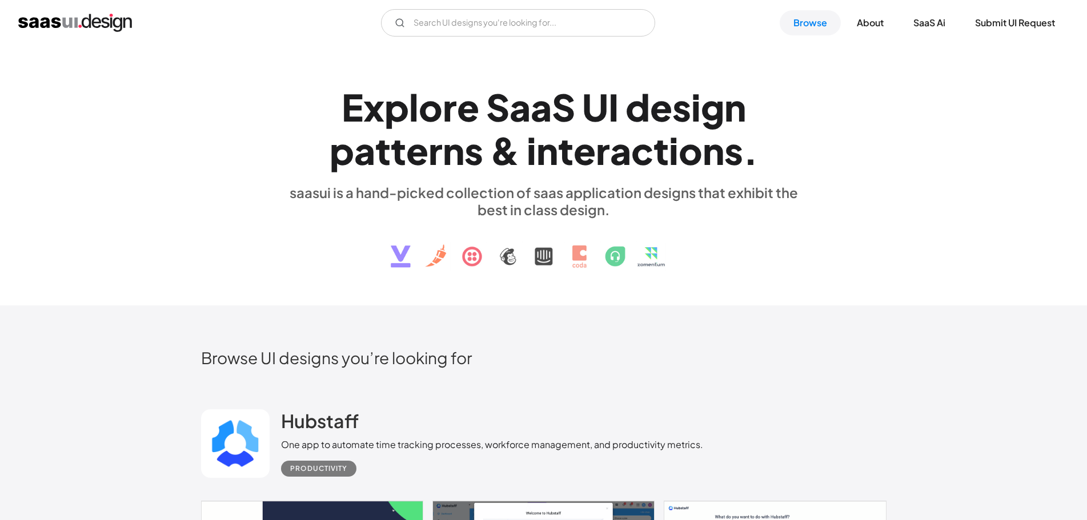  I want to click on div: E, so click(352, 107).